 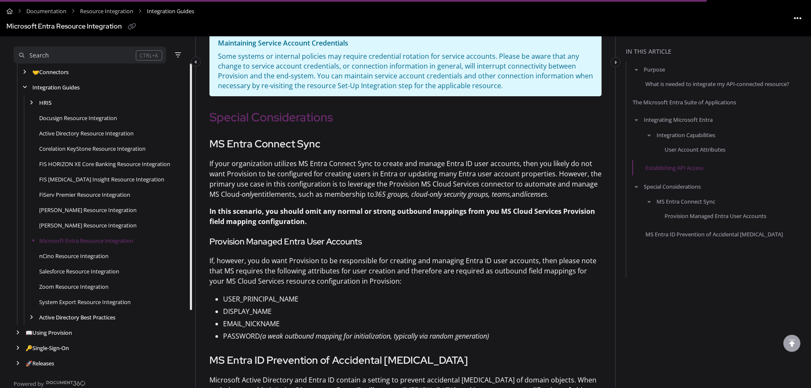 What do you see at coordinates (39, 55) in the screenshot?
I see `div: Search` at bounding box center [39, 55].